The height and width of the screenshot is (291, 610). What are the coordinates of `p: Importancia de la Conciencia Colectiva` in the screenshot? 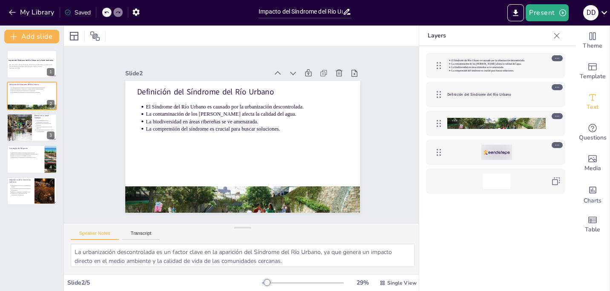 It's located at (20, 181).